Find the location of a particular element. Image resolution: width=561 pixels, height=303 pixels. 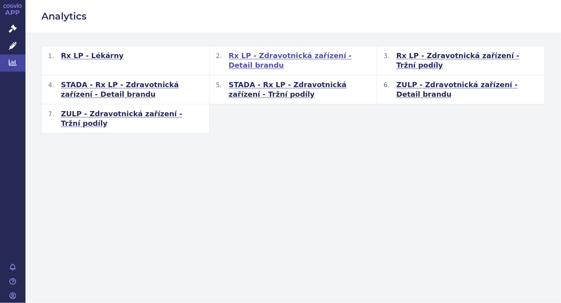

button: STADA - Rx LP - Zdravotnická zařízení - Detail brandu is located at coordinates (126, 89).